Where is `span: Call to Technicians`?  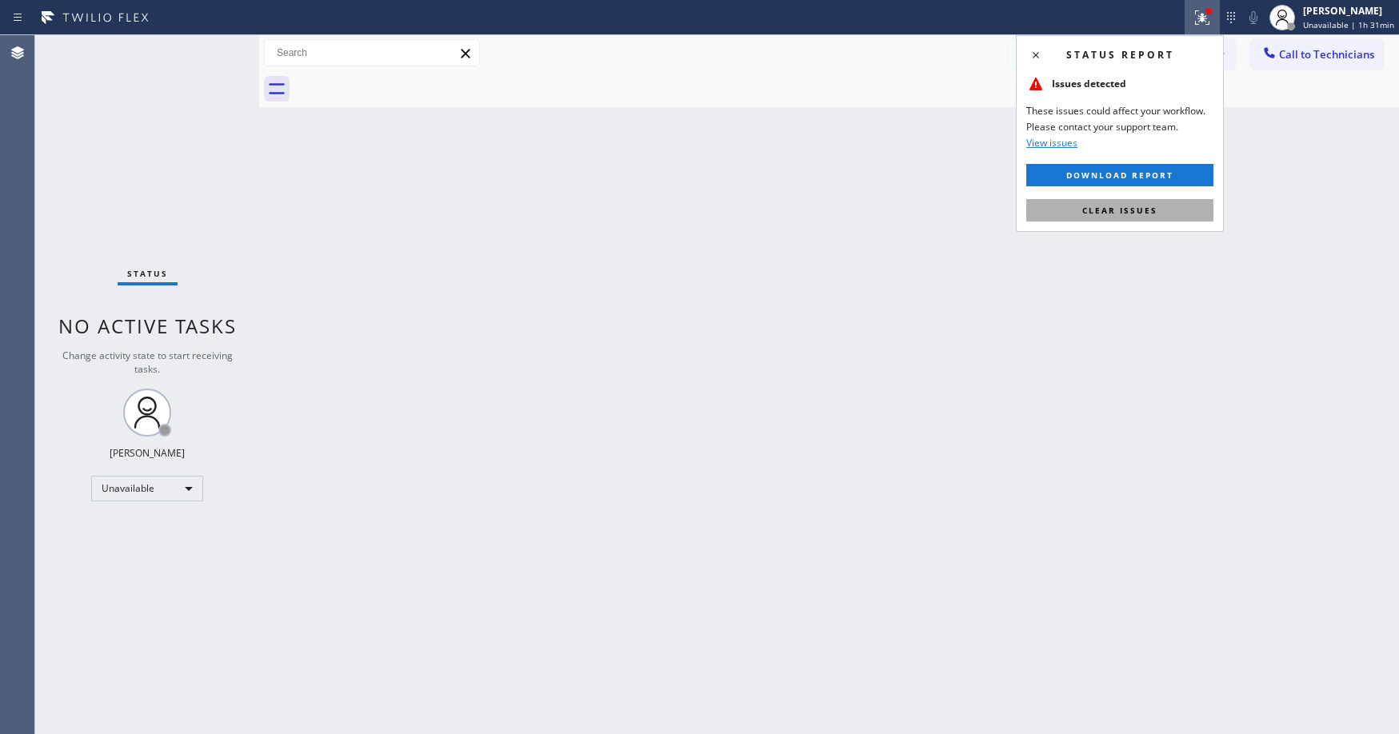
span: Call to Technicians is located at coordinates (1326, 54).